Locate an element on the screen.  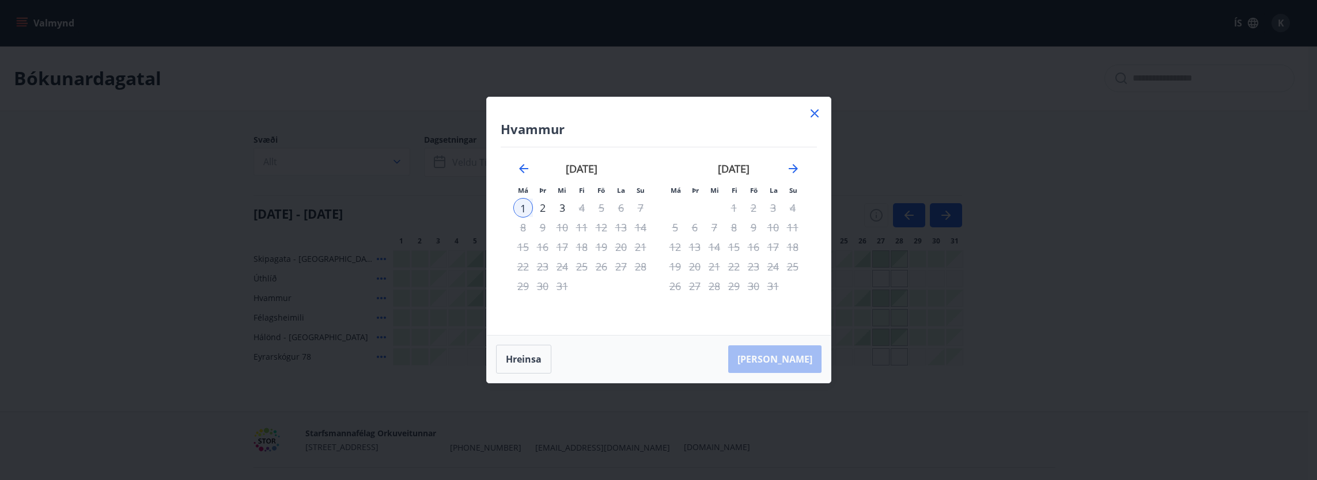
td: Not available. sunnudagur, 11. janúar 2026 is located at coordinates (792, 227).